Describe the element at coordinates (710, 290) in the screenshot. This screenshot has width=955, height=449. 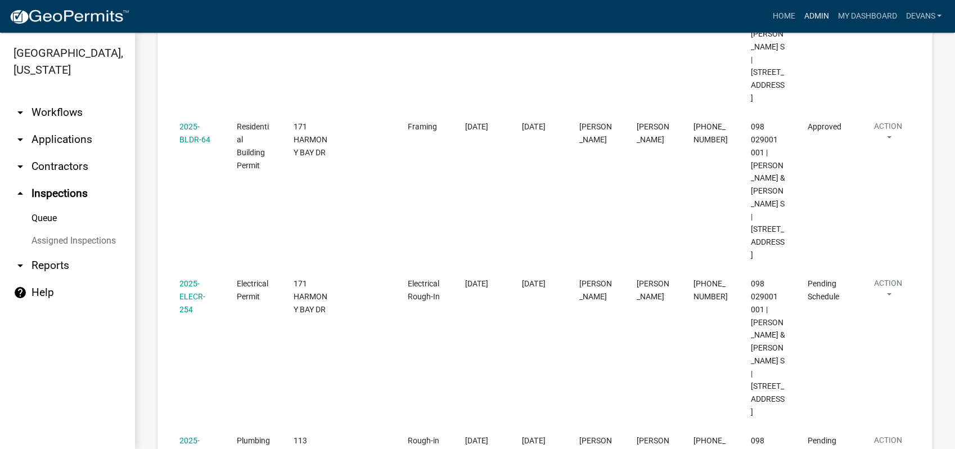
I see `span: 678-887-7584` at that location.